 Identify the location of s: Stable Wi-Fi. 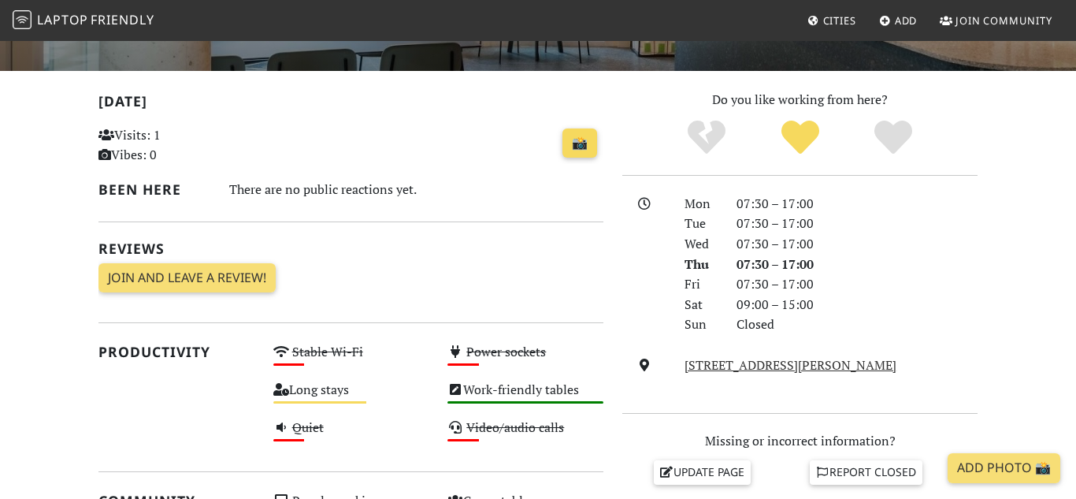
(328, 351).